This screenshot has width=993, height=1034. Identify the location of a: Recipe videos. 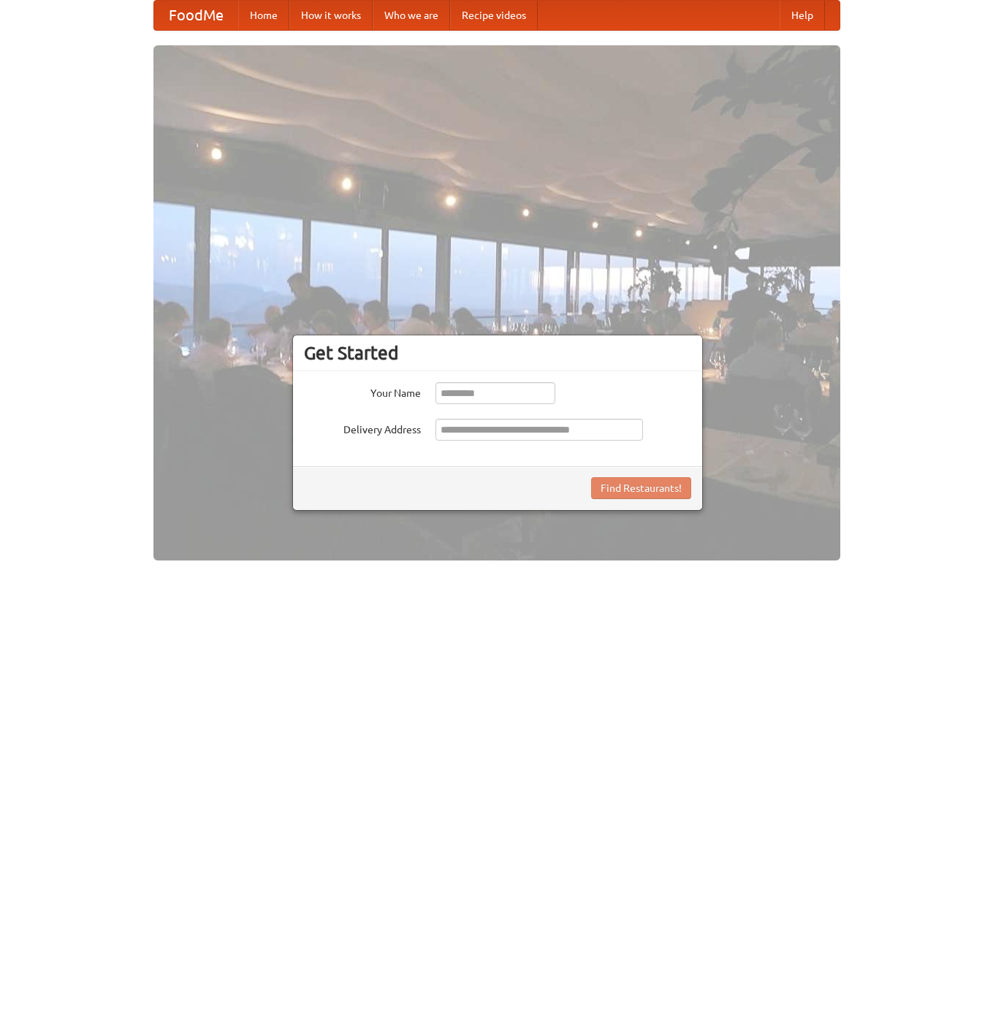
(494, 15).